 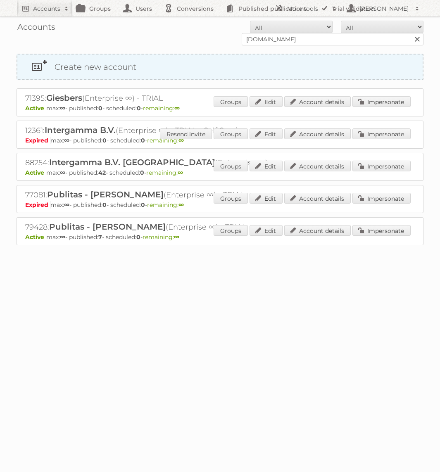 I want to click on h2: 77081: (Enterprise ∞) - TRIAL, so click(x=170, y=195).